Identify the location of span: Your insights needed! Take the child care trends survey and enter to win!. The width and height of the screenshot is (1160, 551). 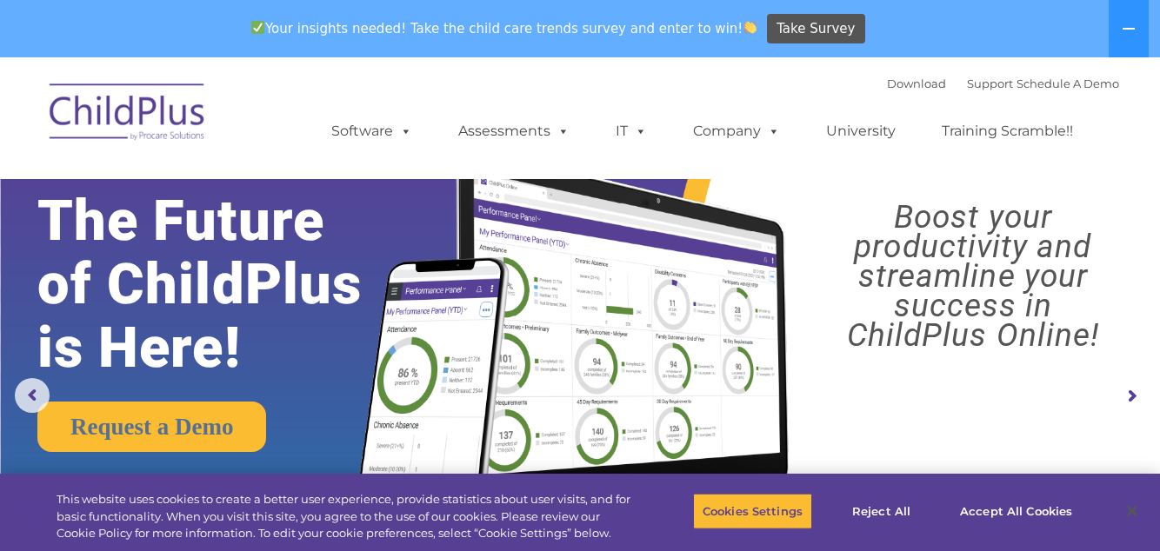
(504, 28).